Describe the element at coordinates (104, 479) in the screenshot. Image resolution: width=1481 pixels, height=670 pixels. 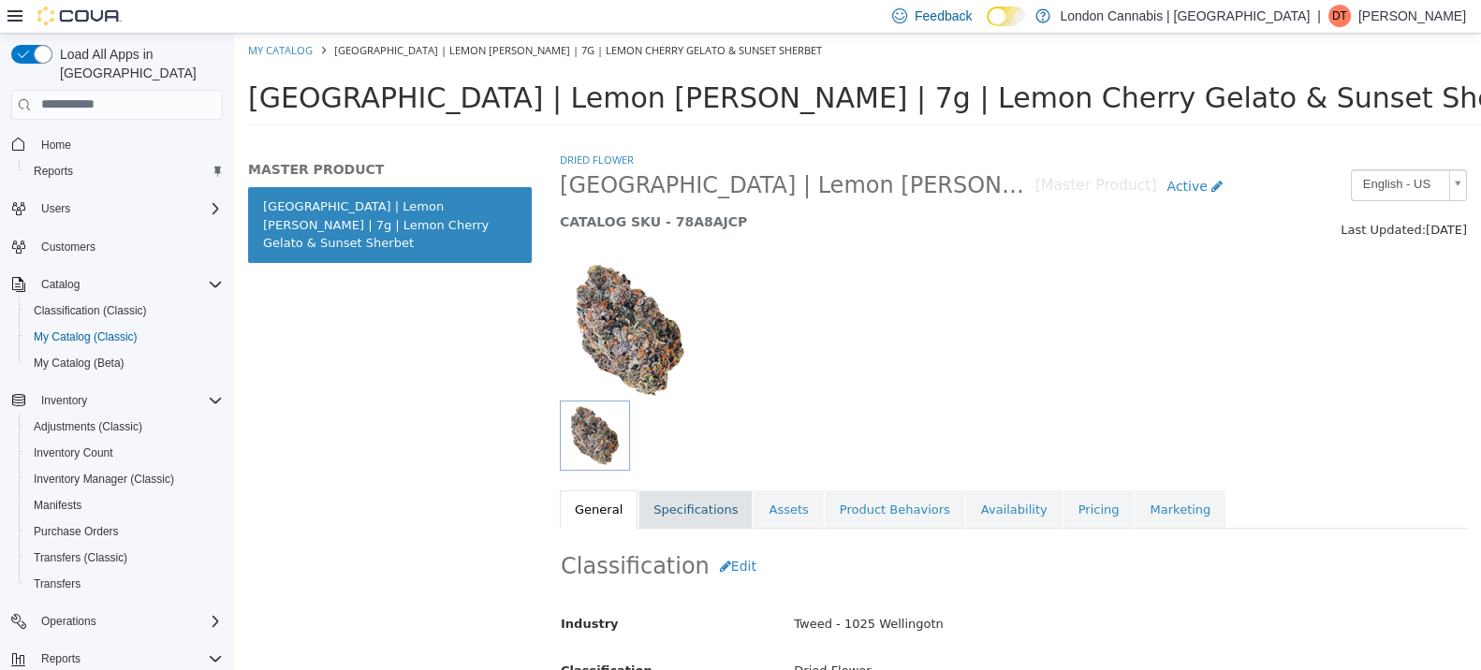
I see `a: Inventory Manager (Classic)` at that location.